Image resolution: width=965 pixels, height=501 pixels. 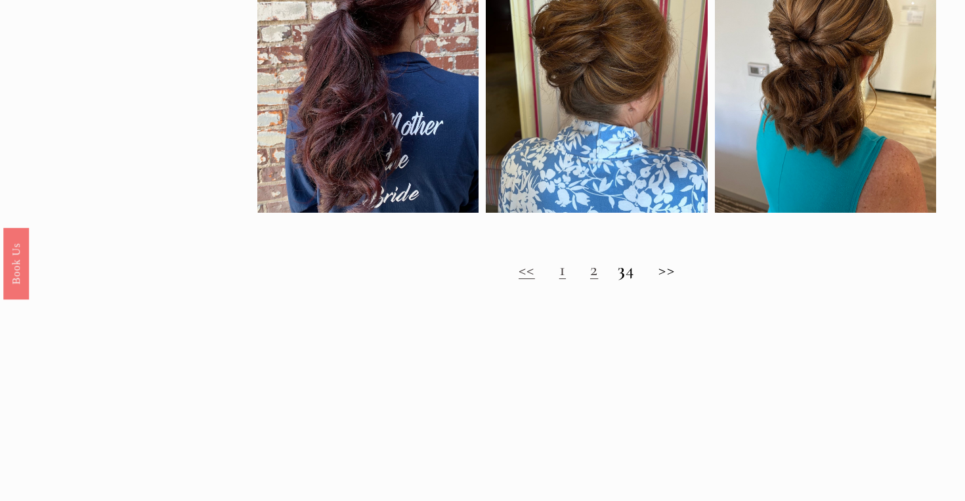 What do you see at coordinates (621, 269) in the screenshot?
I see `strong: 3` at bounding box center [621, 269].